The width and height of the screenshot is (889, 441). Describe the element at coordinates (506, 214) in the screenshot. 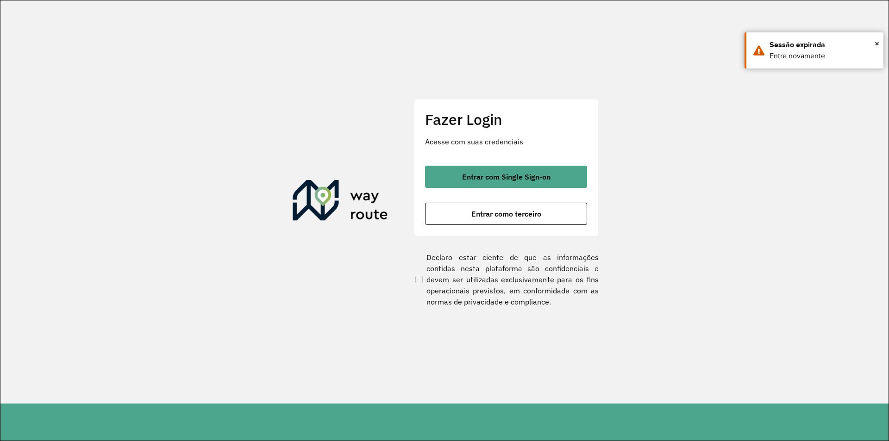

I see `span: Entrar como terceiro` at that location.